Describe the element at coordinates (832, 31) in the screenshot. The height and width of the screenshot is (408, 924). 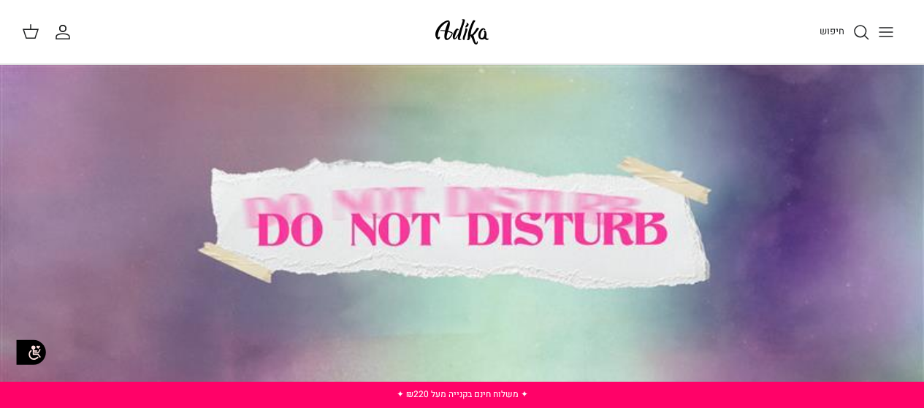
I see `span: חיפוש` at that location.